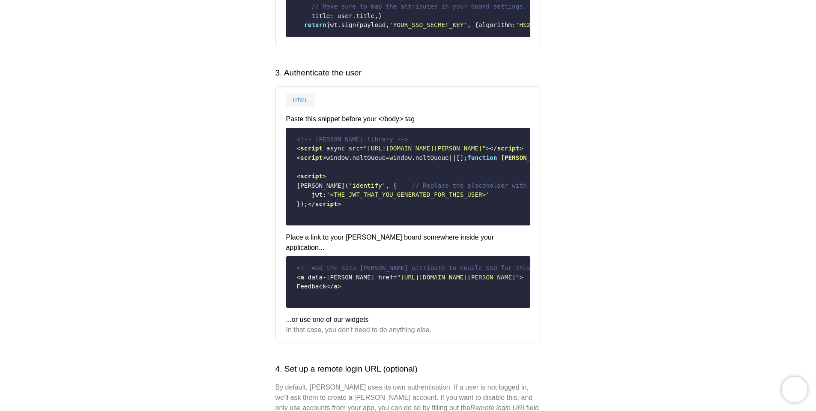 This screenshot has width=816, height=411. I want to click on span: '<THE_JWT_THAT_YOU_GENERATED_FOR_THIS_USER>', so click(408, 194).